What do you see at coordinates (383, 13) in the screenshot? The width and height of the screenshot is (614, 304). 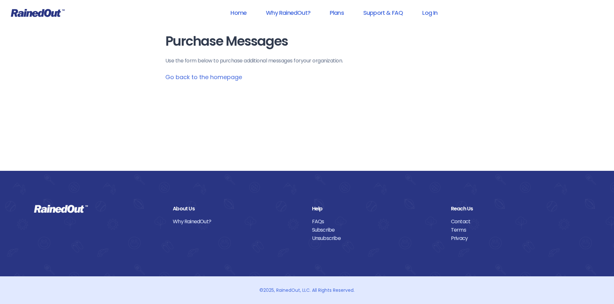 I see `a: Support & FAQ` at bounding box center [383, 13].